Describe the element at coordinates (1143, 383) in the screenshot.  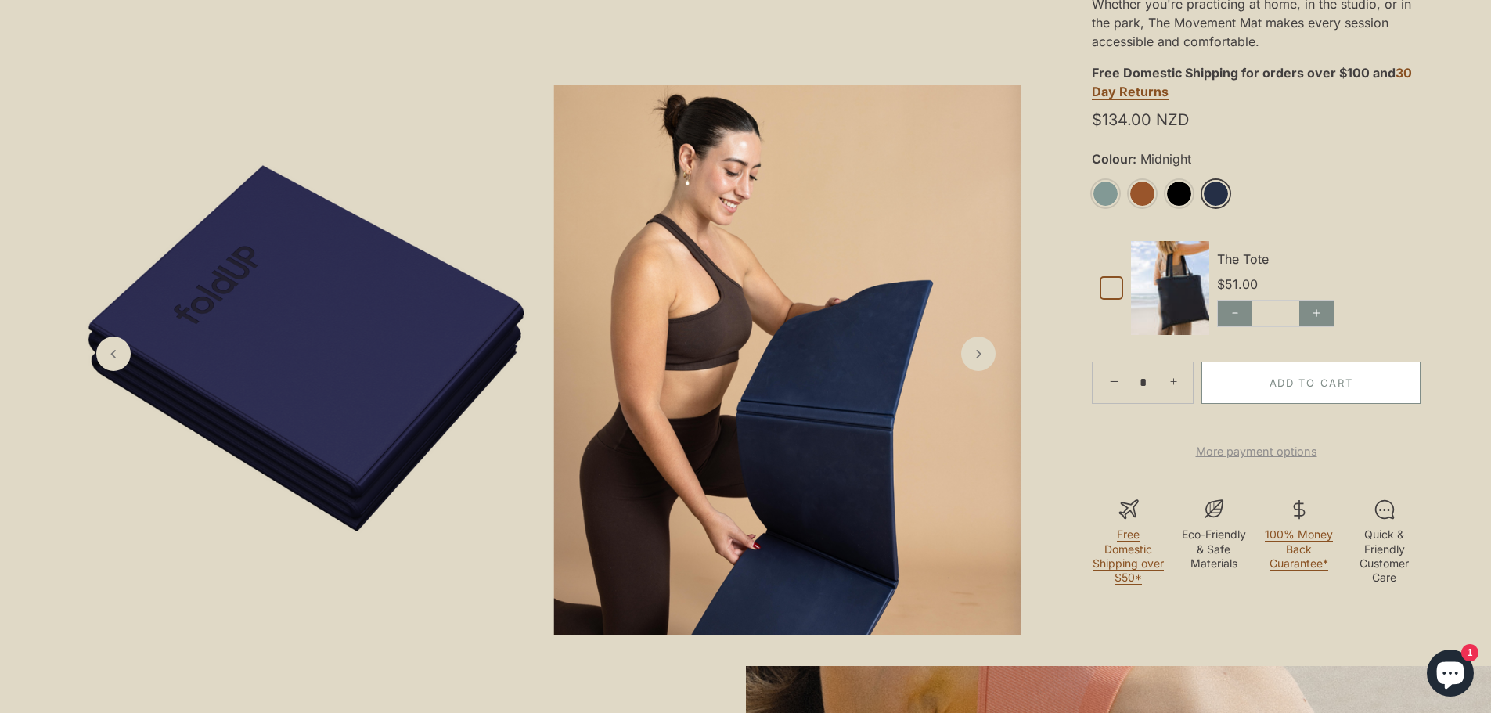
I see `input: Quantity` at that location.